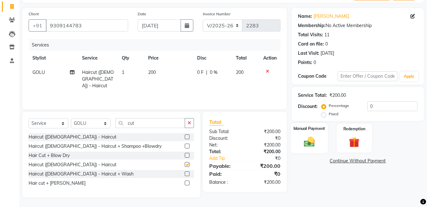 The width and height of the screenshot is (427, 207). Describe the element at coordinates (34, 14) in the screenshot. I see `label: Client` at that location.